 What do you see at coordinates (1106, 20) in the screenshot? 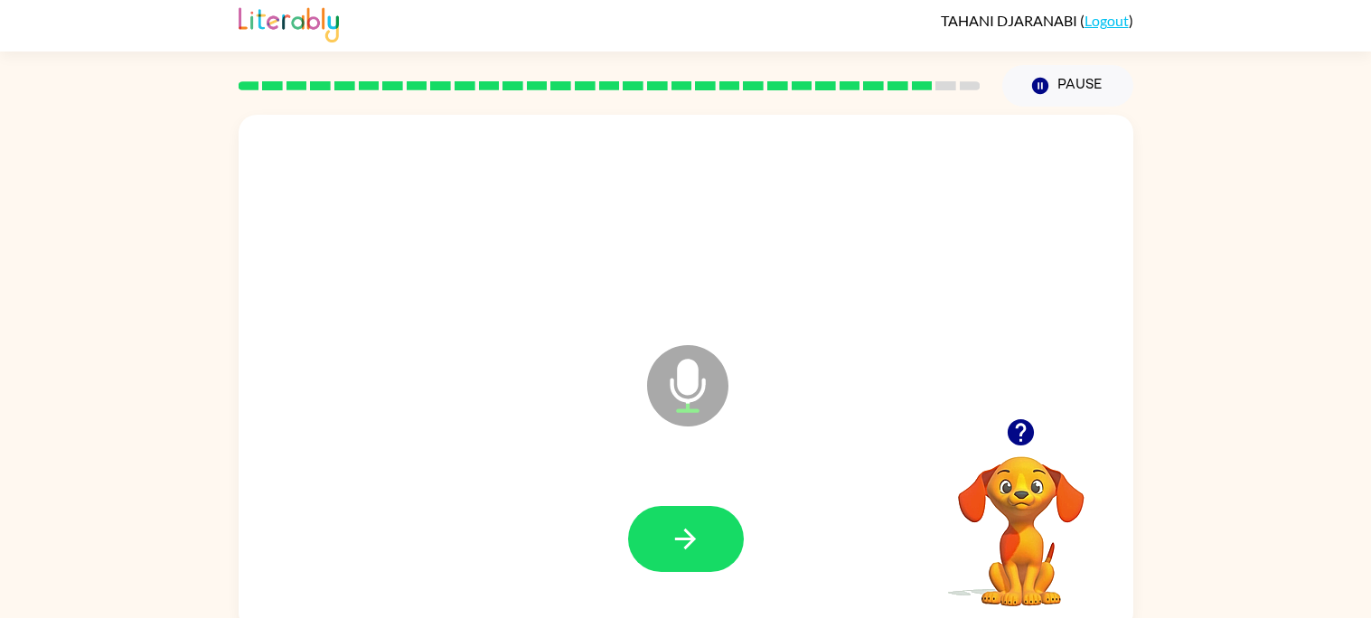
I see `a: Logout` at bounding box center [1106, 20].